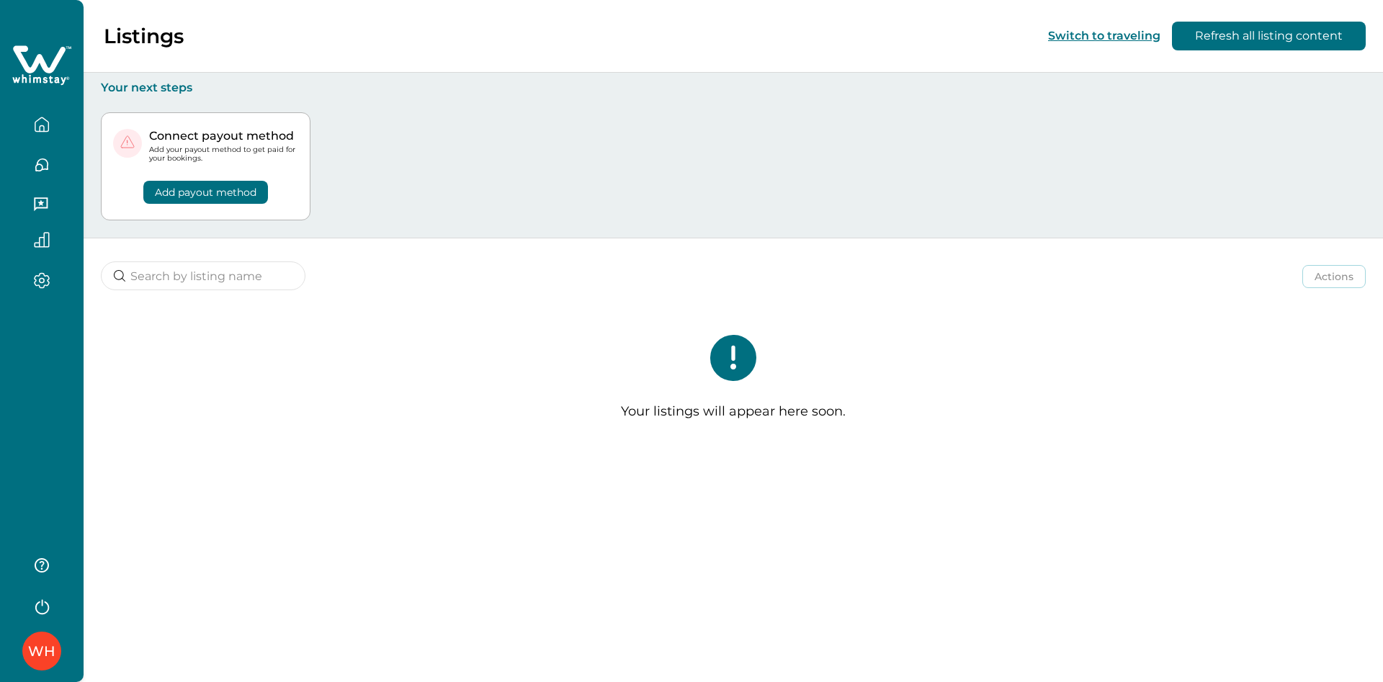 The width and height of the screenshot is (1383, 682). I want to click on p: Your listings will appear here soon., so click(733, 412).